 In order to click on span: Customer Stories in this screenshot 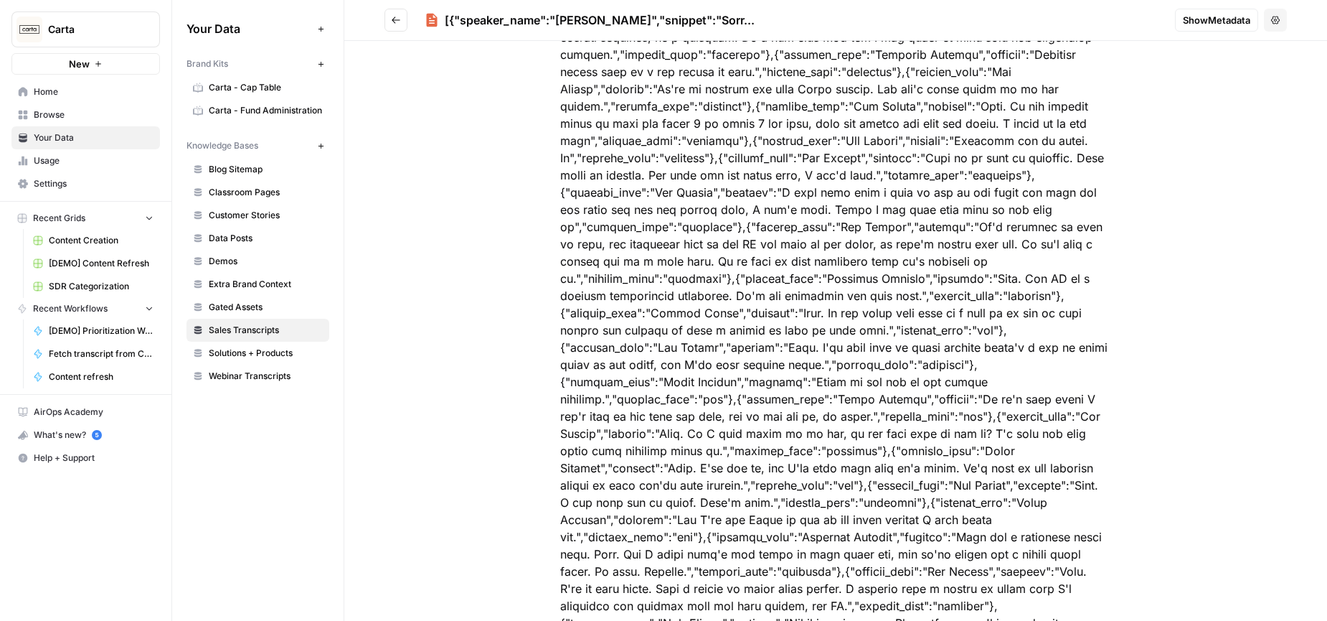, I will do `click(265, 215)`.